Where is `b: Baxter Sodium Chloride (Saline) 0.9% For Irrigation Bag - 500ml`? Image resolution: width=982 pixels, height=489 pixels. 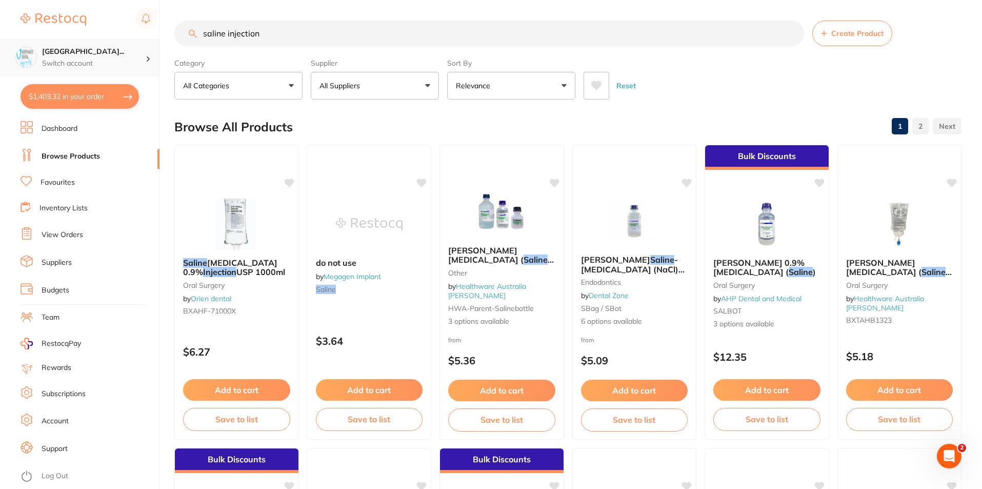 b: Baxter Sodium Chloride (Saline) 0.9% For Irrigation Bag - 500ml is located at coordinates (899, 267).